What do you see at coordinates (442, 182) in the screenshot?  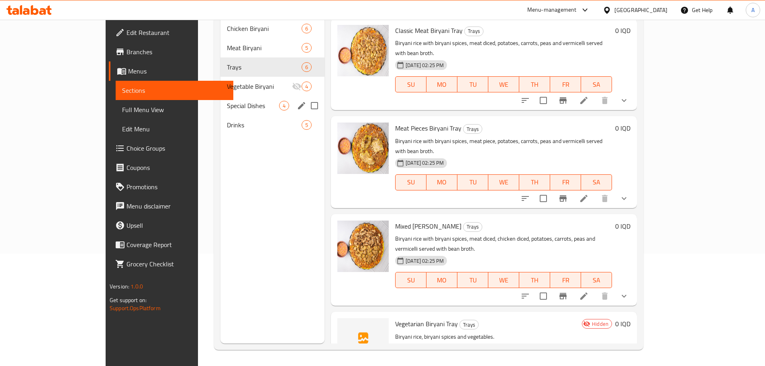 I see `span: MO` at bounding box center [442, 182].